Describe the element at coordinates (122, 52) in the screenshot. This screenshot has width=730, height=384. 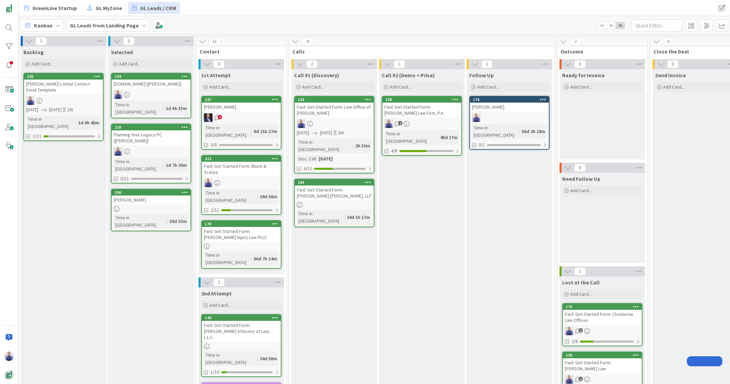
I see `span: Selected` at that location.